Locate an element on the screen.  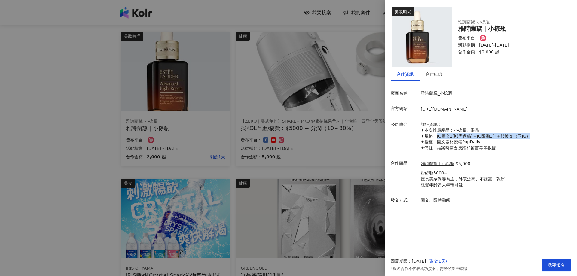
p: 詳細資訊： ✦本次推廣產品：小棕瓶、眼霜 ✦規格：IG圖文1則(需過稿)＋IG限動1則＋波波文（同IG） ✦授權：圖文素材授權PopDaily ✦備註：結案時需要按讚和留言等等數據 is located at coordinates (495, 136).